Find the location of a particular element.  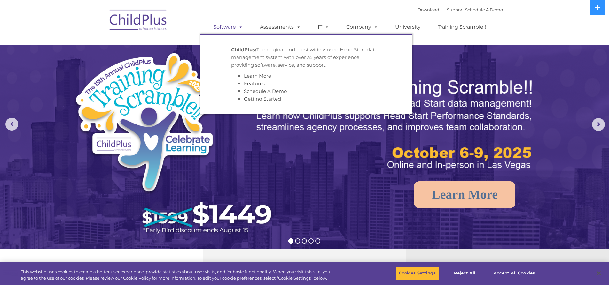

a: IT is located at coordinates (323, 27).